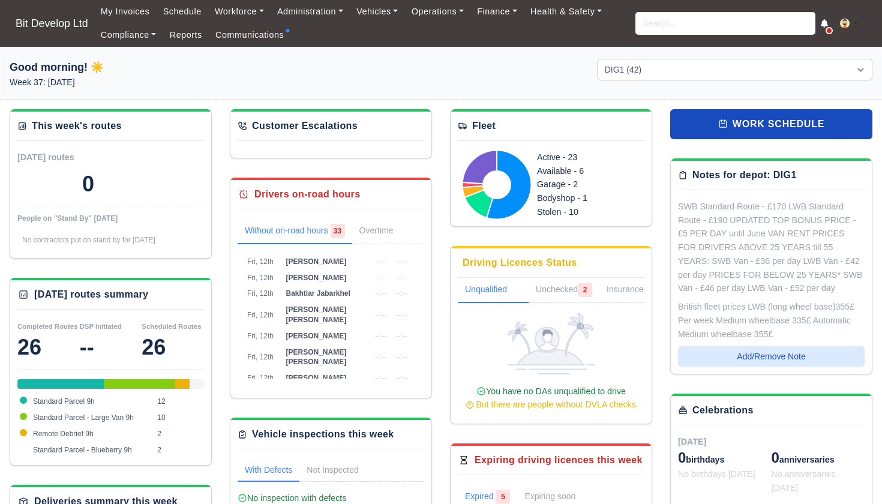 This screenshot has width=882, height=504. What do you see at coordinates (63, 434) in the screenshot?
I see `span: Remote Debrief 9h` at bounding box center [63, 434].